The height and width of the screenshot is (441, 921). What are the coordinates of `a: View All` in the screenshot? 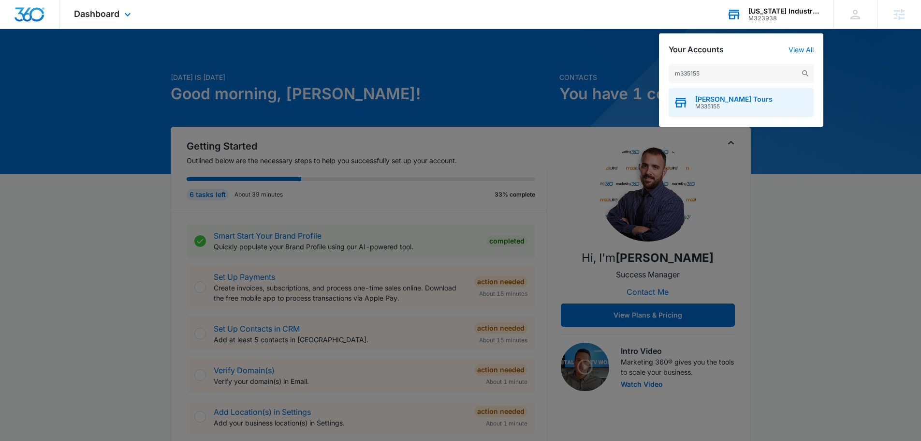 It's located at (801, 49).